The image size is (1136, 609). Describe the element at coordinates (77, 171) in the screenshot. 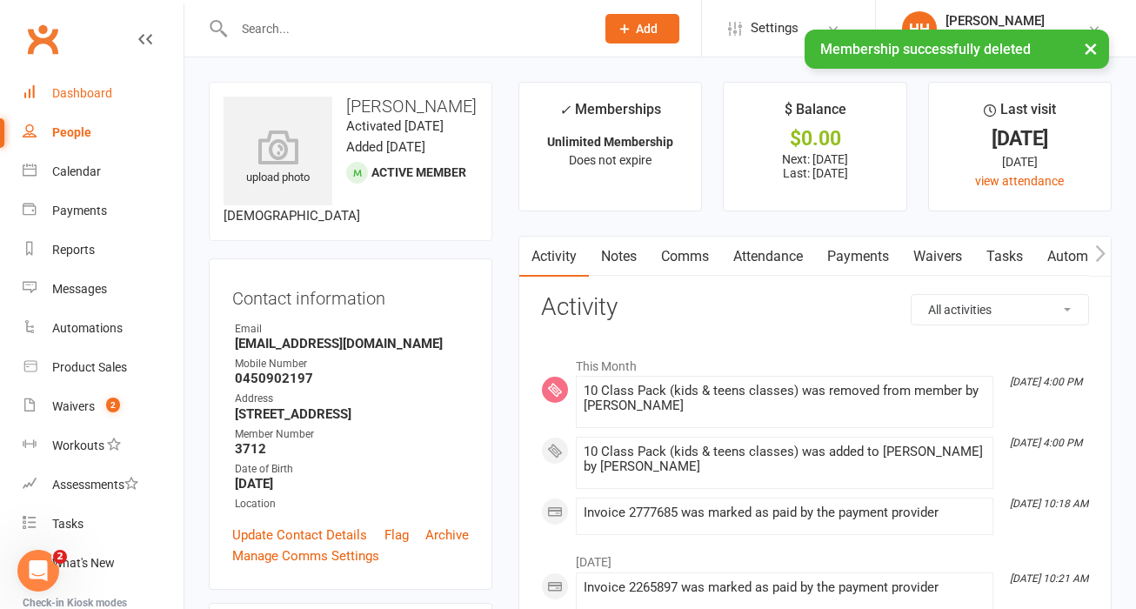

I see `div: Calendar` at that location.